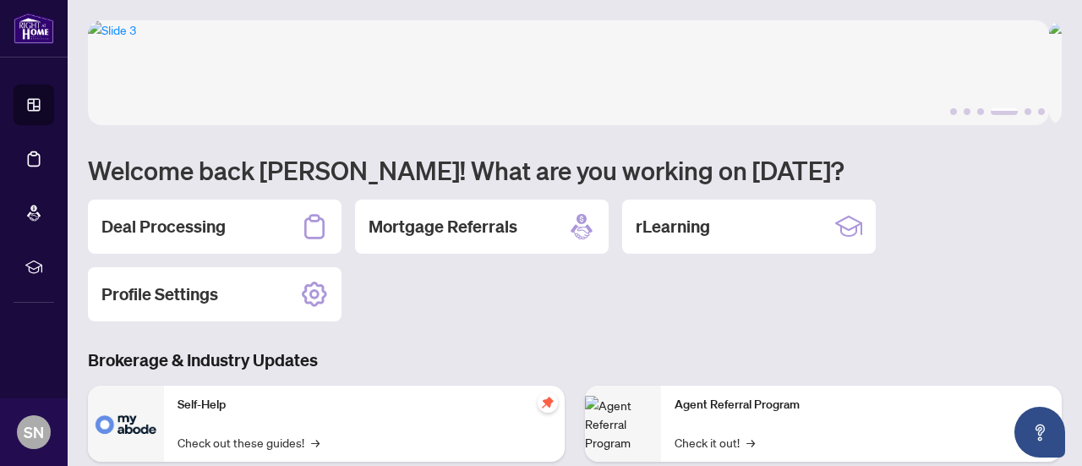 The height and width of the screenshot is (466, 1082). Describe the element at coordinates (673, 226) in the screenshot. I see `h2: rLearning` at that location.